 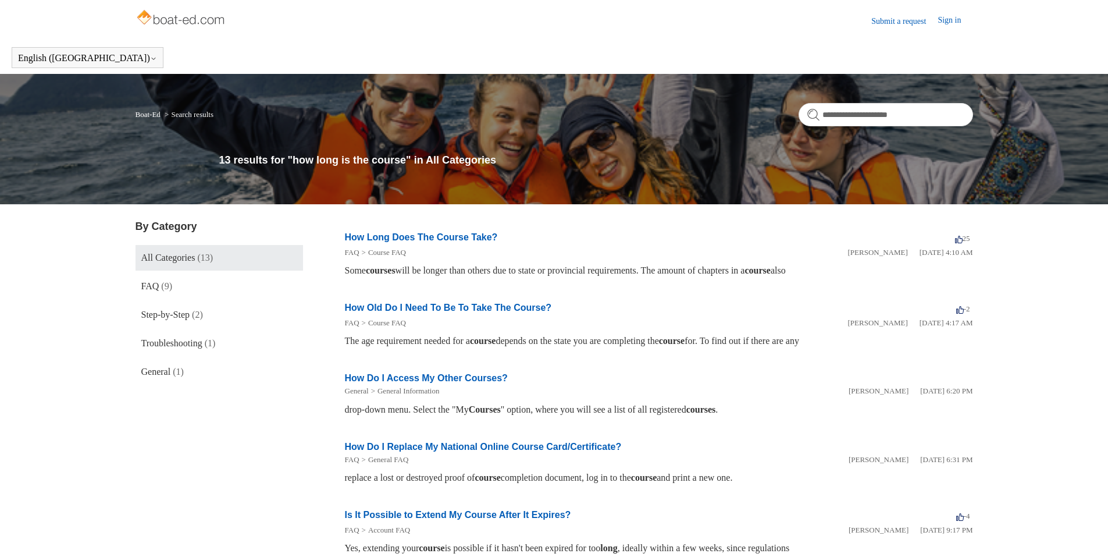 I want to click on em: Courses, so click(x=485, y=409).